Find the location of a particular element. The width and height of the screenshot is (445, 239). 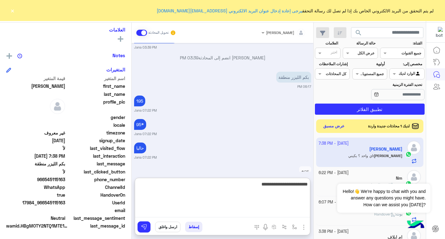

span: 0 is located at coordinates (36, 218).